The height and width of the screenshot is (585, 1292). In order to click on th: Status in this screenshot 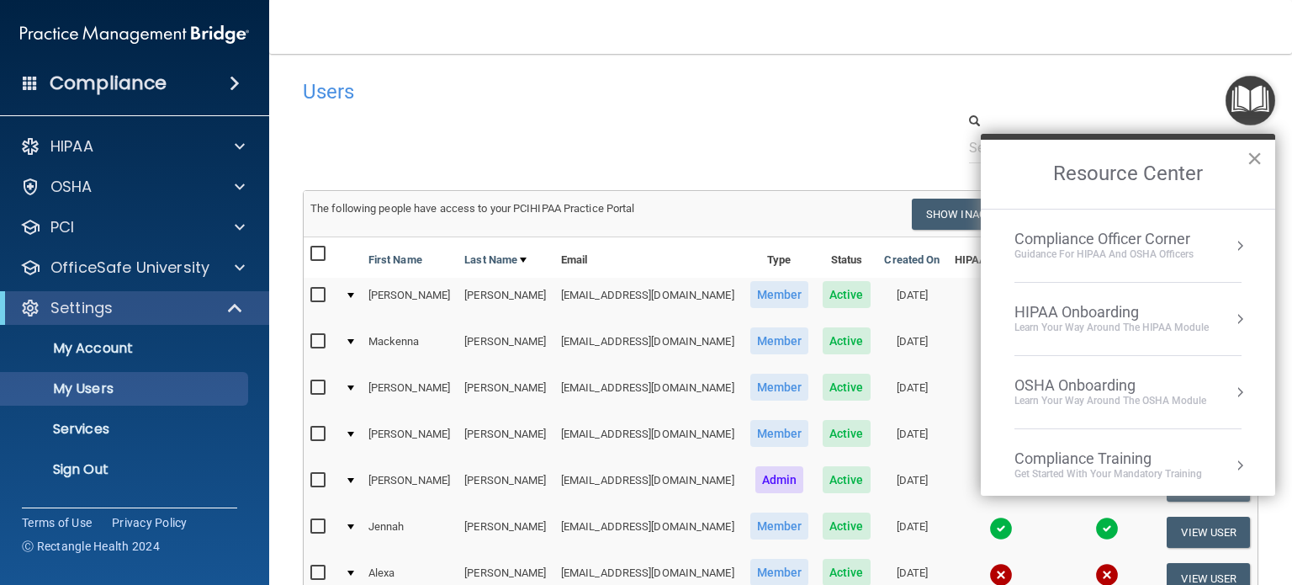, I will do `click(846, 257)`.